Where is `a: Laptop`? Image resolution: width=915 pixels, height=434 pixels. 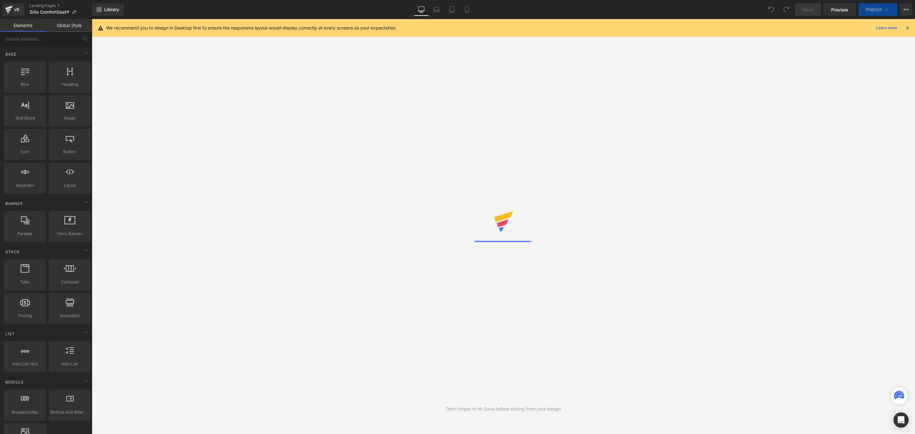 a: Laptop is located at coordinates (437, 10).